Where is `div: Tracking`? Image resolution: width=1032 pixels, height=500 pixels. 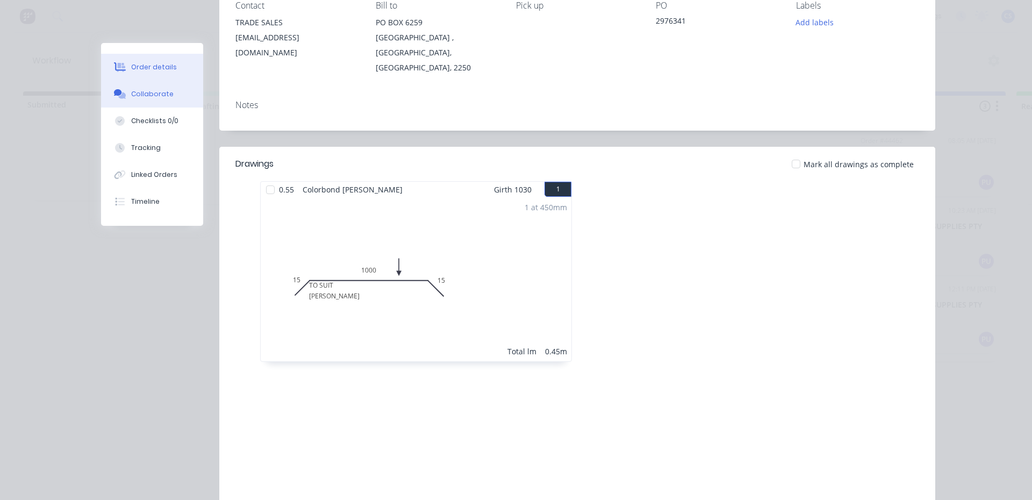 div: Tracking is located at coordinates (146, 148).